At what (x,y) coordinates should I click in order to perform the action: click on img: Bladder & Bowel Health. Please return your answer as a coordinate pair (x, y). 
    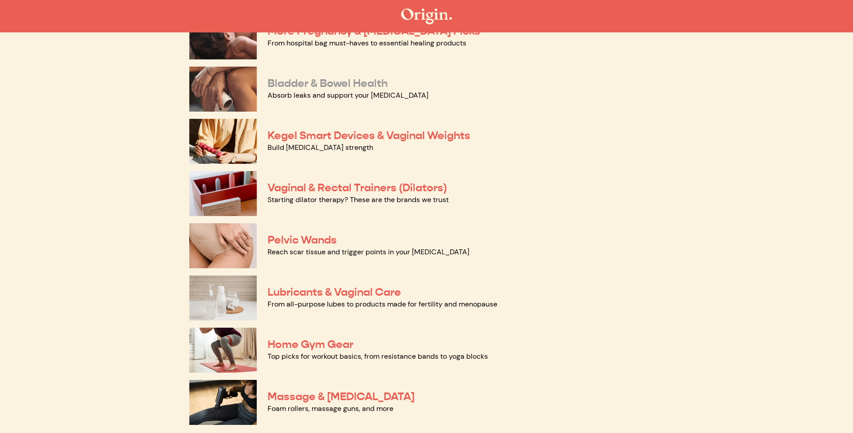
    Looking at the image, I should click on (223, 89).